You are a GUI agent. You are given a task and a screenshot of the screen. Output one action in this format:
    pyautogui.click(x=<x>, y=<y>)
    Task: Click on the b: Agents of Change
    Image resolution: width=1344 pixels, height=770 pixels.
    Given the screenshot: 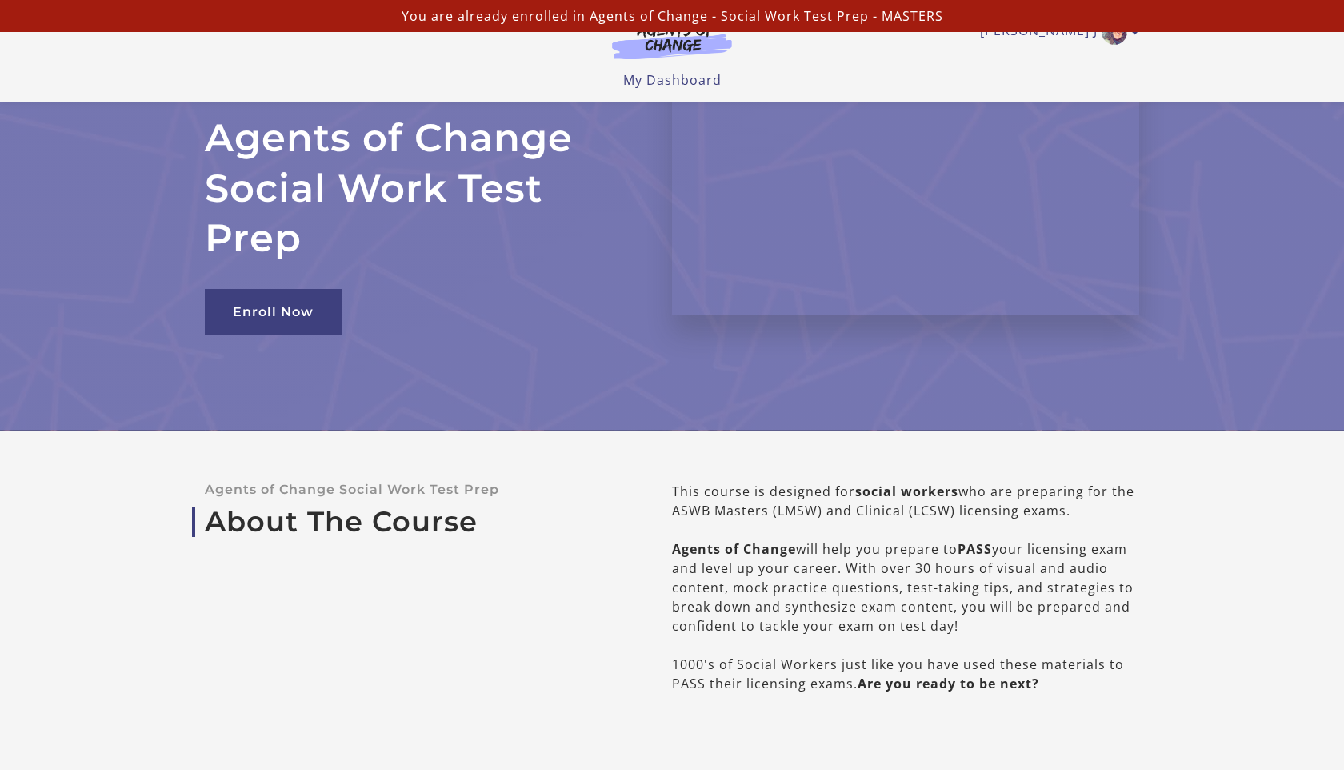 What is the action you would take?
    pyautogui.click(x=734, y=549)
    